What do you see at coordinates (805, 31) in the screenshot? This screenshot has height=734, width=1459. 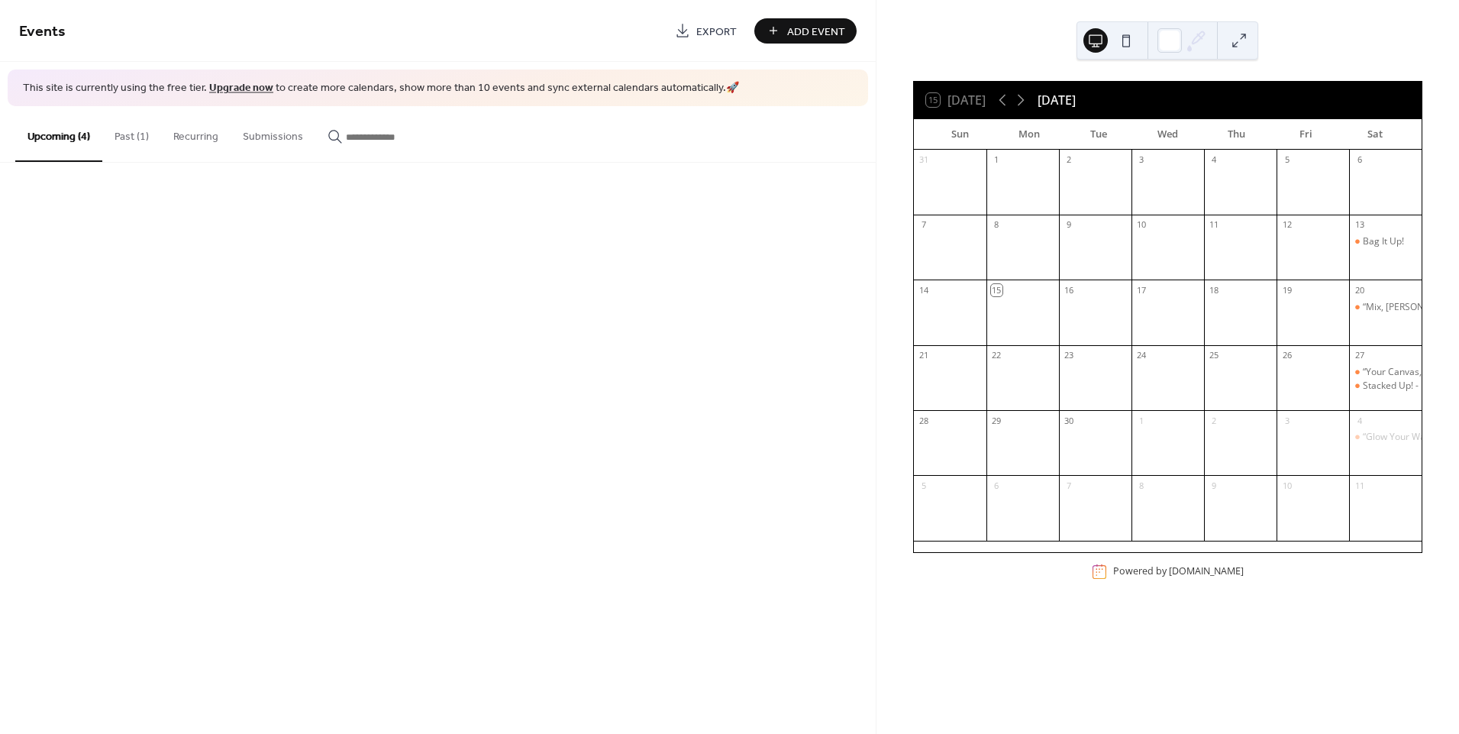 I see `button: Add Event` at bounding box center [805, 31].